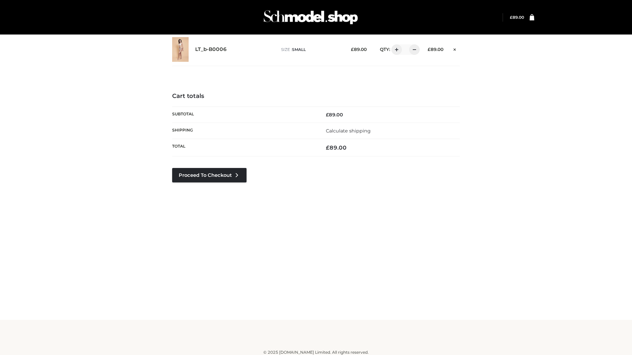 This screenshot has width=632, height=355. What do you see at coordinates (244, 131) in the screenshot?
I see `th: Shipping` at bounding box center [244, 131].